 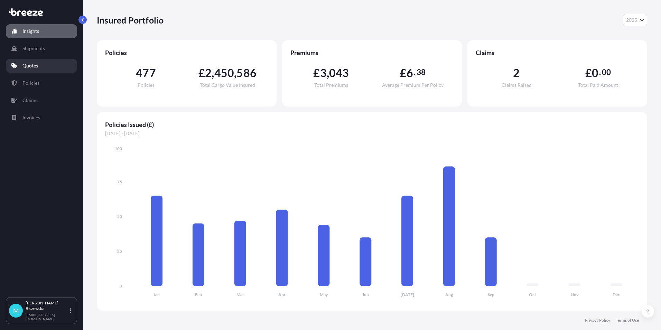 What do you see at coordinates (449, 294) in the screenshot?
I see `tspan: Aug` at bounding box center [449, 294].